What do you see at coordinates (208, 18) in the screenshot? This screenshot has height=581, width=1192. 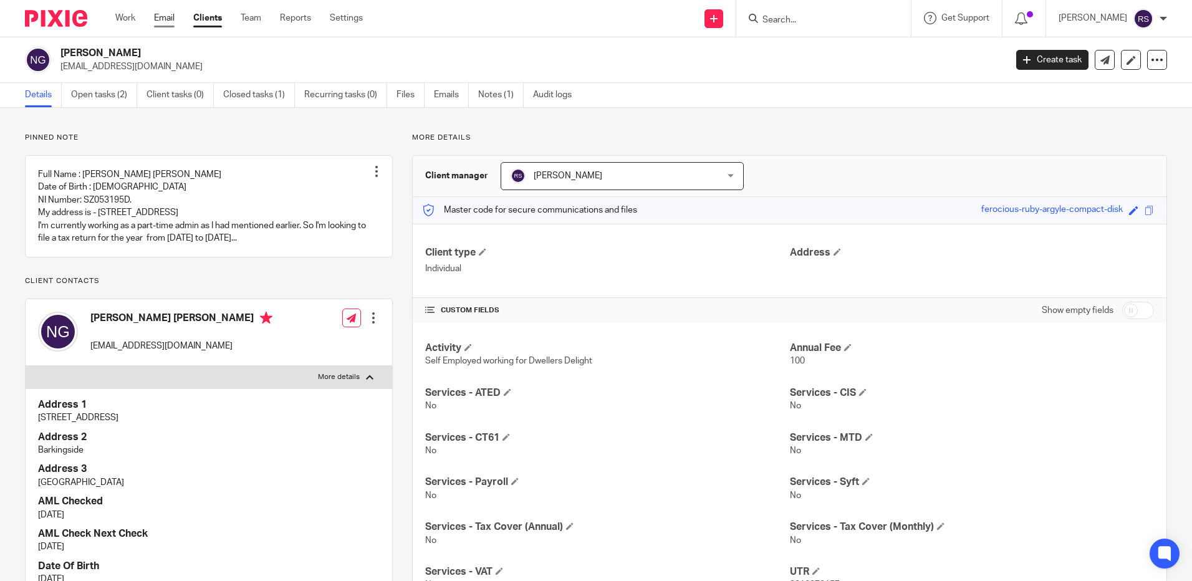 I see `a: Clients` at bounding box center [208, 18].